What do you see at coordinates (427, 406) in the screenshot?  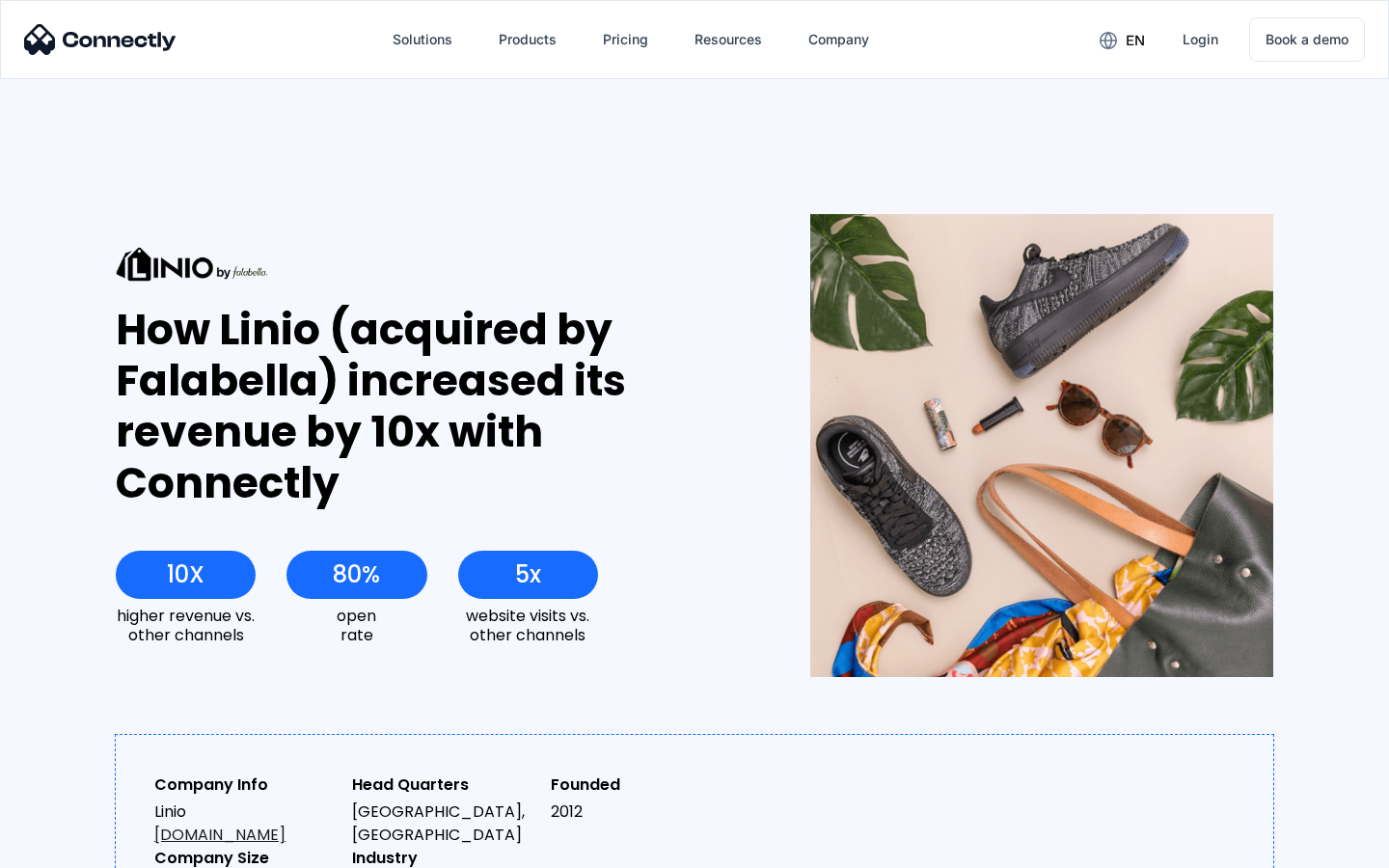 I see `div: How Linio (acquired by Falabella) increased its revenue by 10x with Connectly` at bounding box center [427, 406].